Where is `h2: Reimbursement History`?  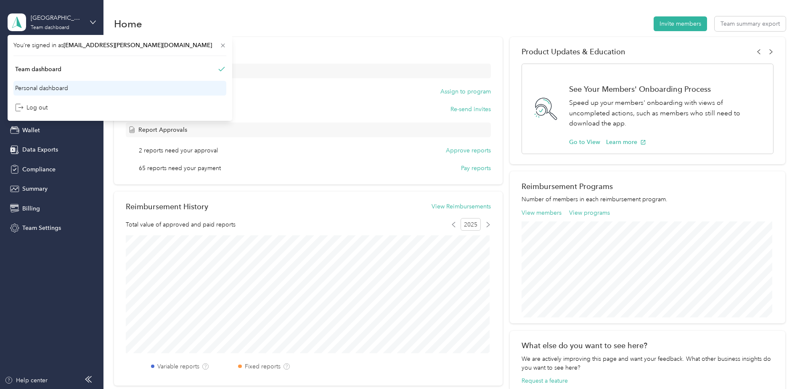 h2: Reimbursement History is located at coordinates (167, 206).